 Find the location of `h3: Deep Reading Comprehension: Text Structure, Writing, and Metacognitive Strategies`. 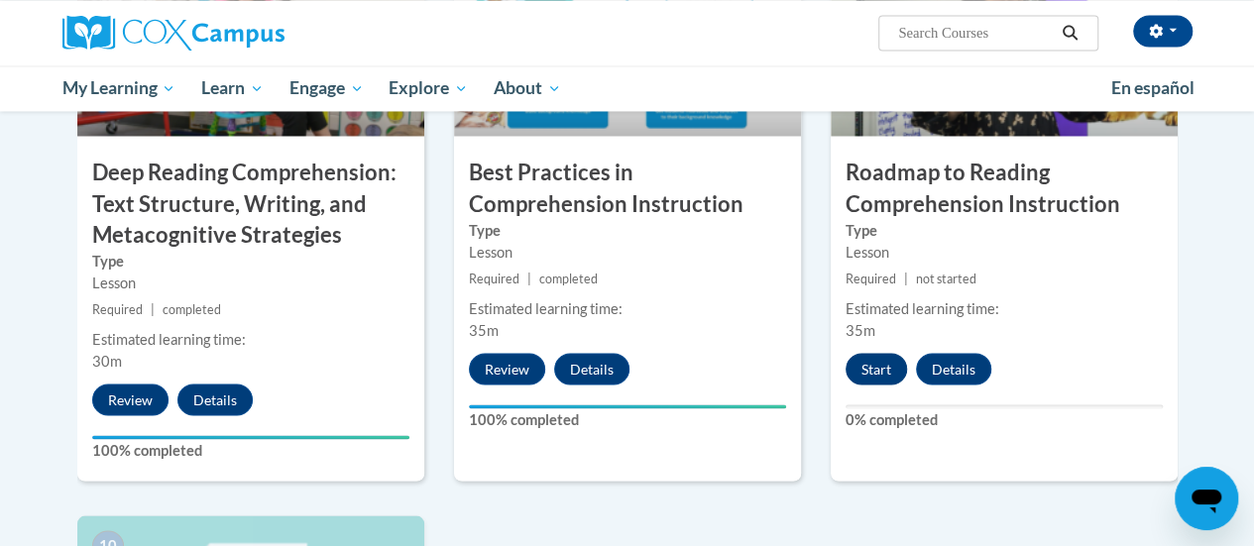

h3: Deep Reading Comprehension: Text Structure, Writing, and Metacognitive Strategies is located at coordinates (251, 203).